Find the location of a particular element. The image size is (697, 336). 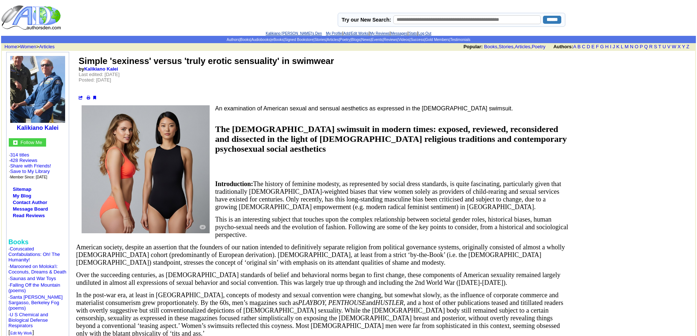

img: gc.jpg is located at coordinates (15, 143).